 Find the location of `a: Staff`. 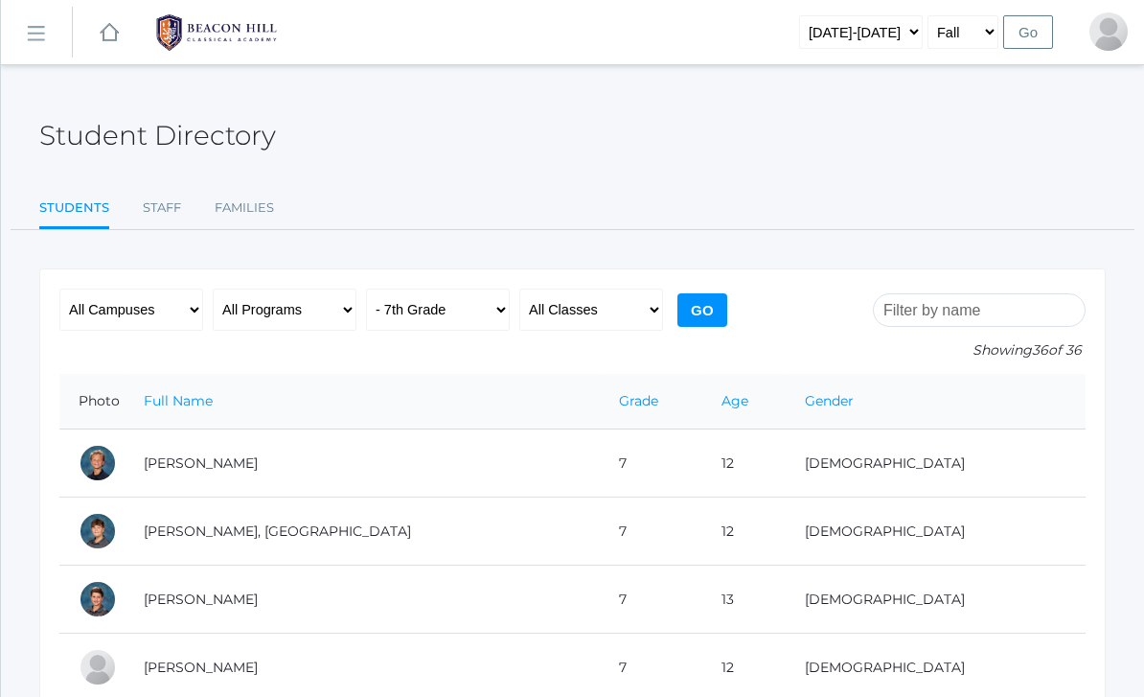

a: Staff is located at coordinates (162, 208).